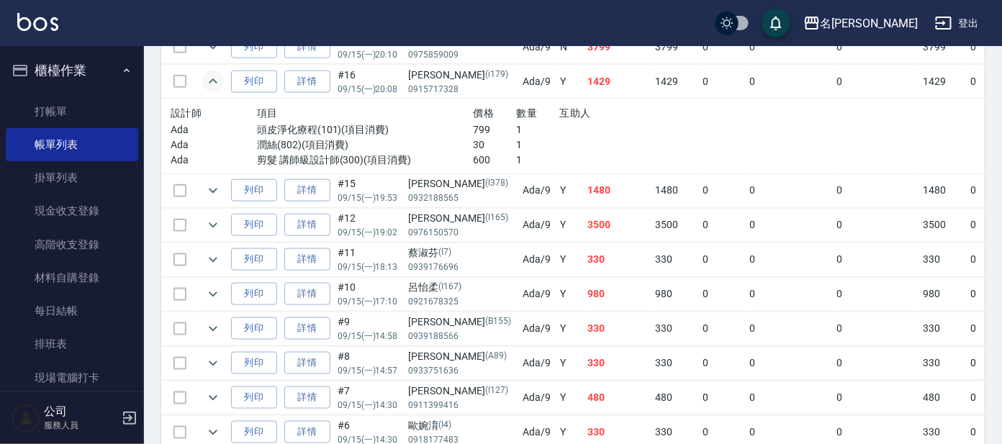  Describe the element at coordinates (369, 267) in the screenshot. I see `p: 09/15 (一) 18:13` at that location.